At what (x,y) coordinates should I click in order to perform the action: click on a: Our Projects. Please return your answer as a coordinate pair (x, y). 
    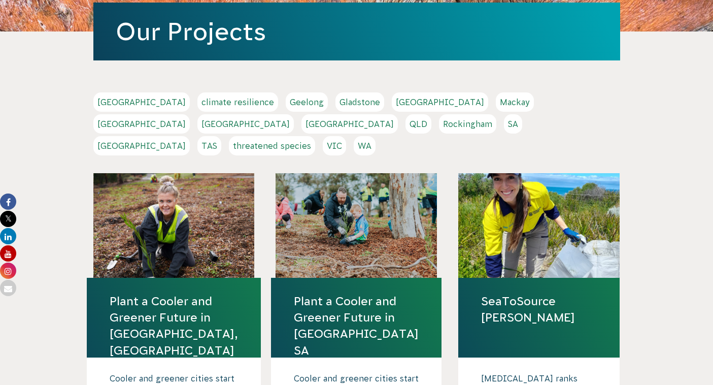
    Looking at the image, I should click on (191, 31).